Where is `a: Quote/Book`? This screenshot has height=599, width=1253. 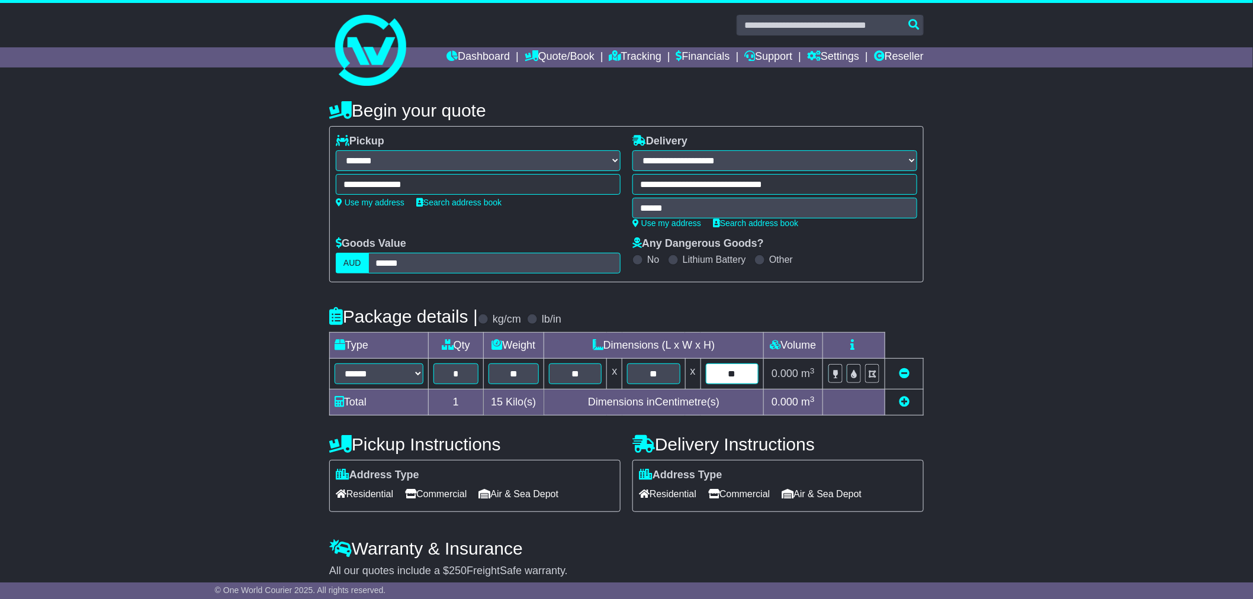 a: Quote/Book is located at coordinates (559, 57).